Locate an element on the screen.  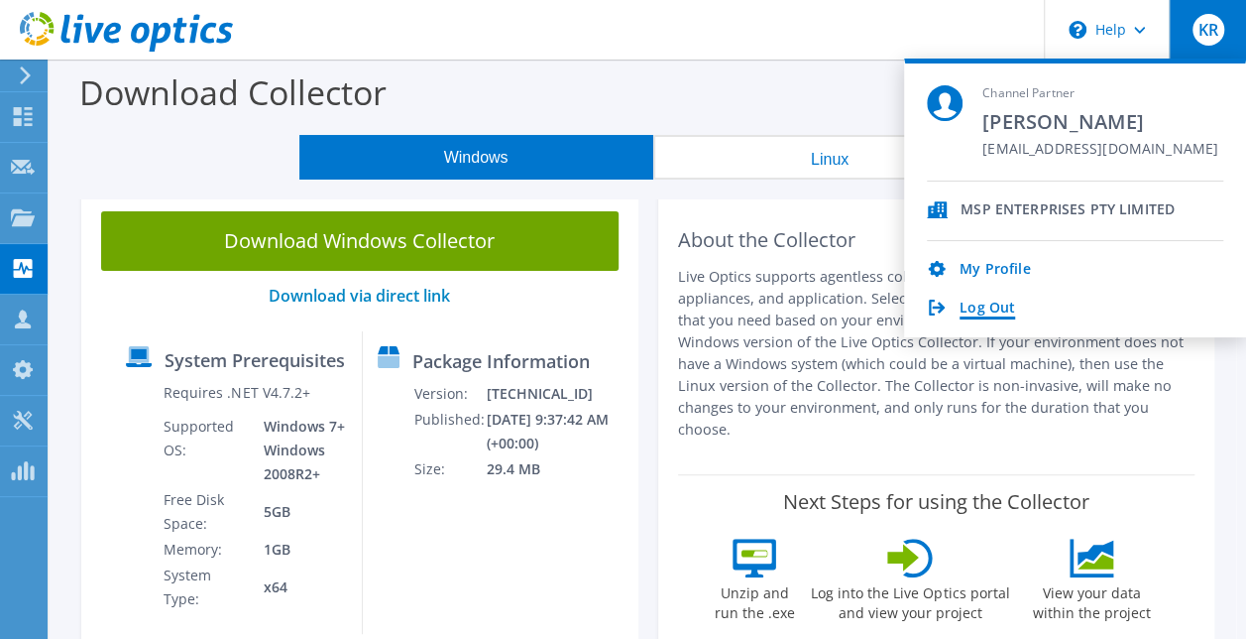
label: View your data within the project is located at coordinates (1092, 600).